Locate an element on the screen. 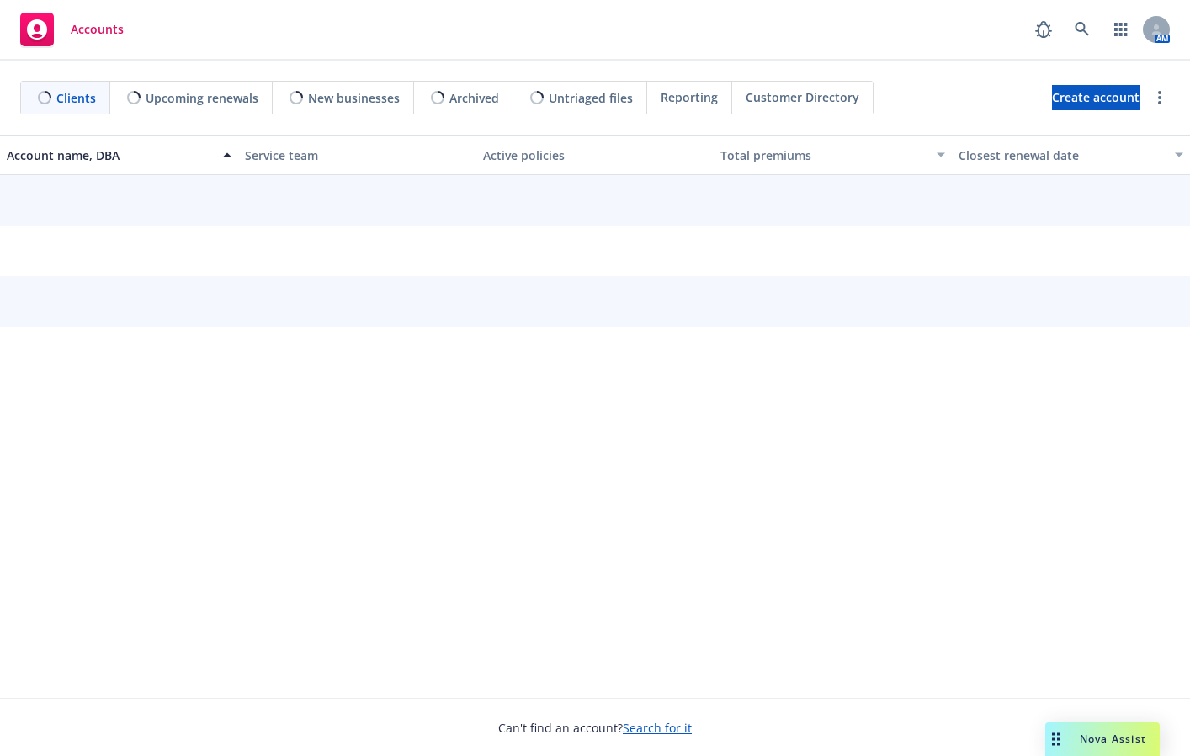  span: Accounts is located at coordinates (97, 29).